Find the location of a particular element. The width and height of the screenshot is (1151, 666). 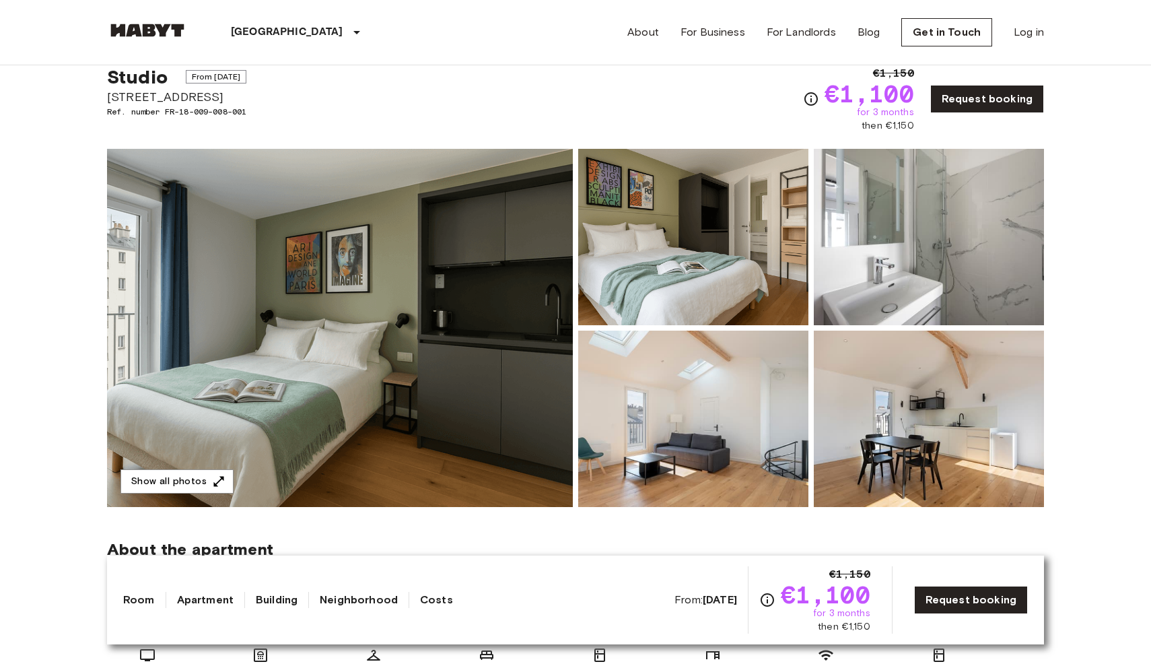

a: For Business is located at coordinates (713, 32).